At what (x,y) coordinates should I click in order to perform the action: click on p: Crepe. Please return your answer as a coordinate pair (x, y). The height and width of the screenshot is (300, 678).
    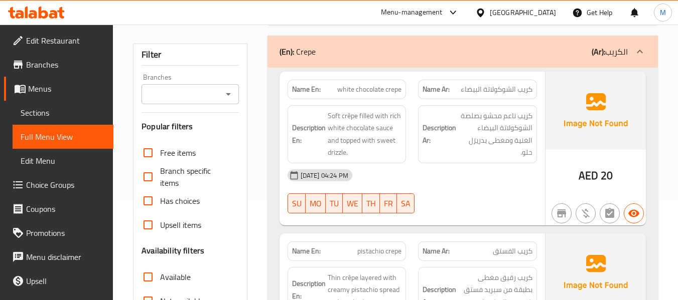
    Looking at the image, I should click on (297, 52).